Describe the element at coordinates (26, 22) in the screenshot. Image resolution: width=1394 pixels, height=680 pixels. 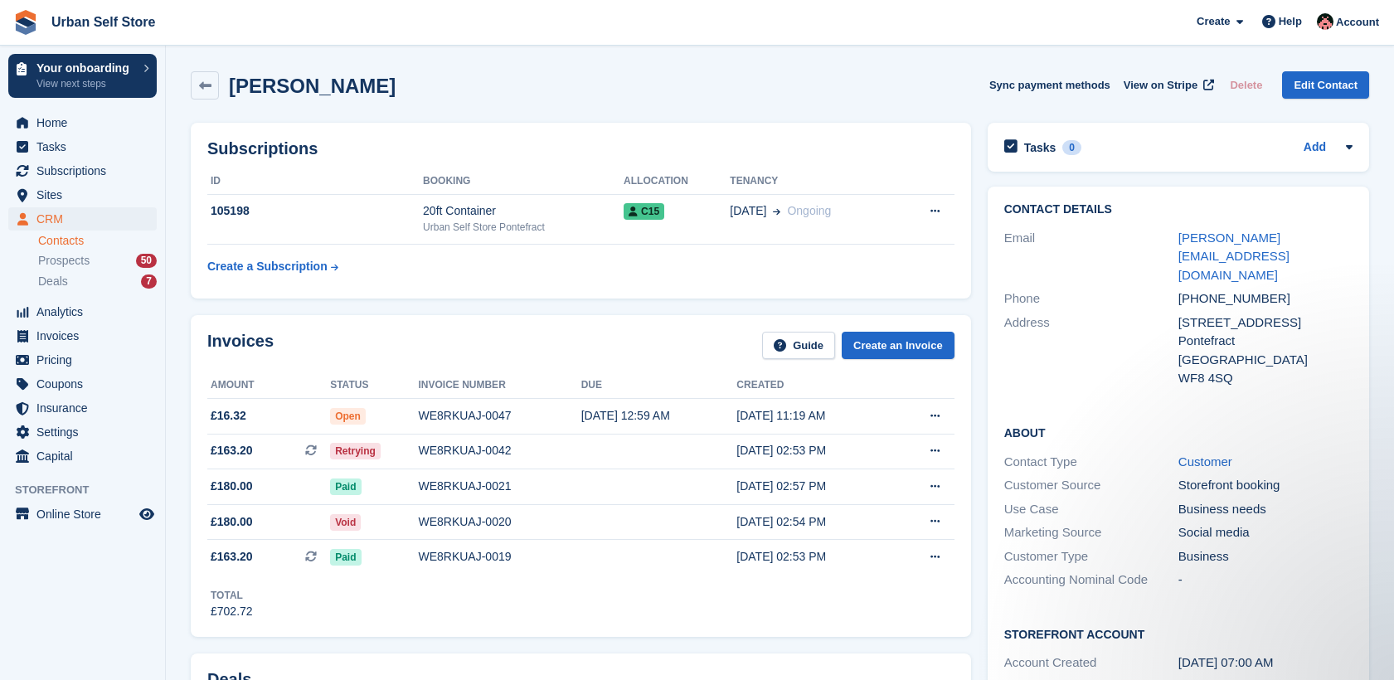
I see `img: stora-icon-8386f47178a22dfd0bd8f6a31ec36ba5ce8667c1dd55bd0f319d3a0aa187defe.svg` at that location.